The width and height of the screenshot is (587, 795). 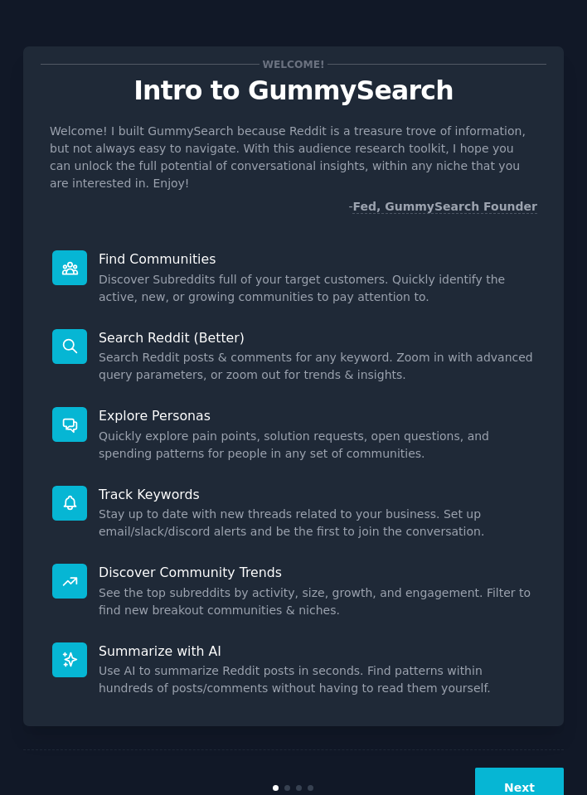 What do you see at coordinates (317, 680) in the screenshot?
I see `dd: Use AI to summarize Reddit posts in seconds. Find patterns within hundreds of posts/comments with...` at bounding box center [317, 680].